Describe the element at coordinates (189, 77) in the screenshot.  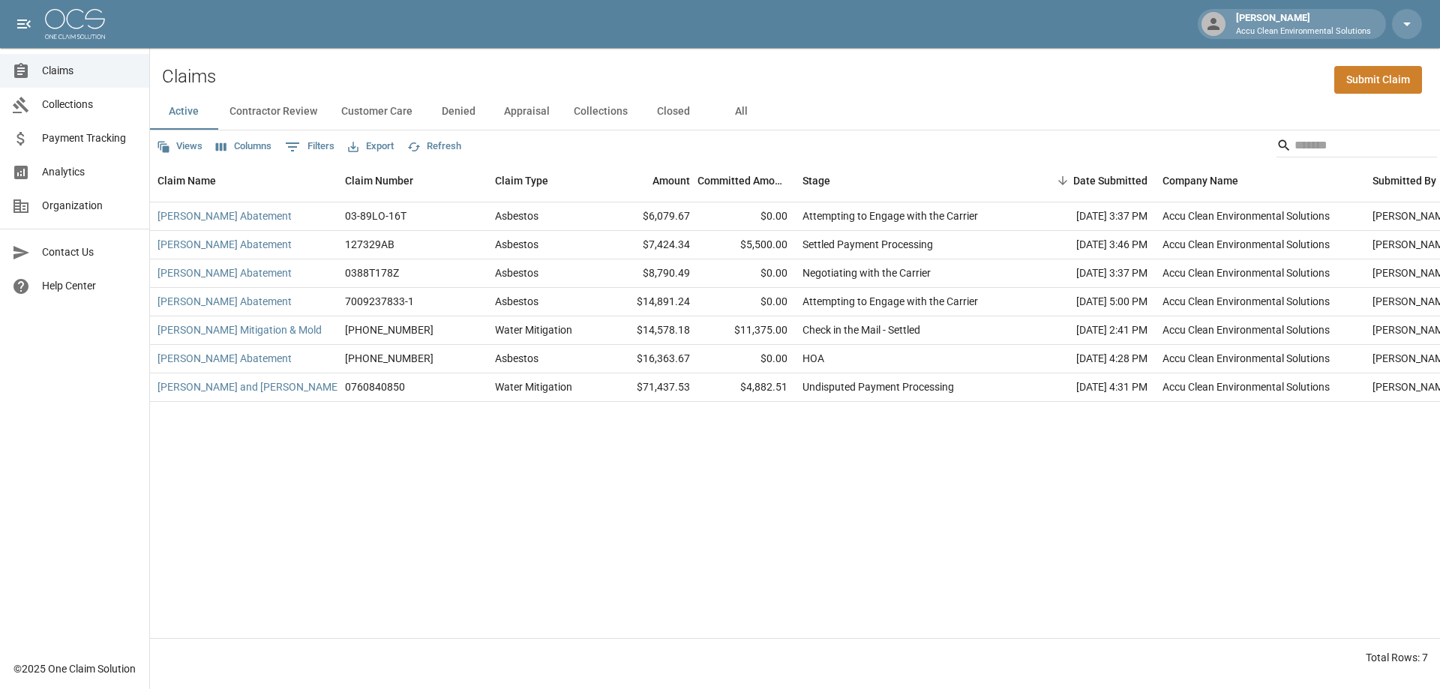
I see `h2: Claims` at that location.